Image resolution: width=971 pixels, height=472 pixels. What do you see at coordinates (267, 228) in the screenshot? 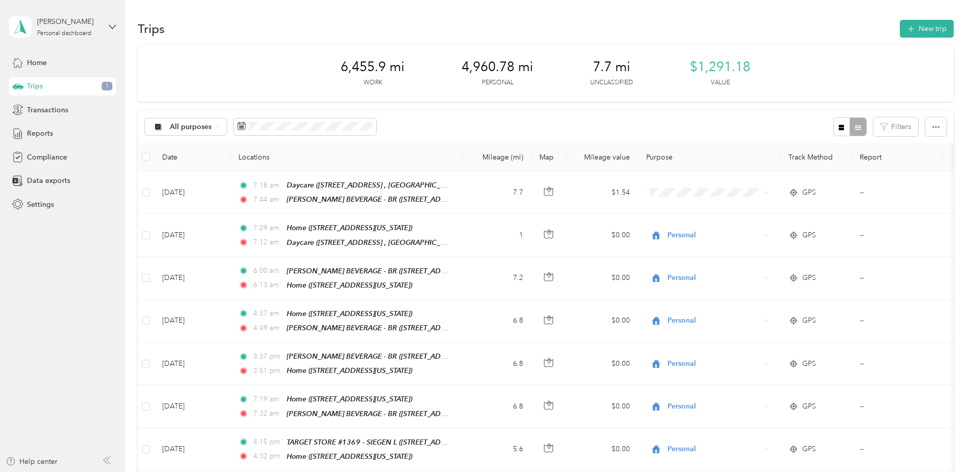
I see `span: 7:09 am` at bounding box center [267, 228].